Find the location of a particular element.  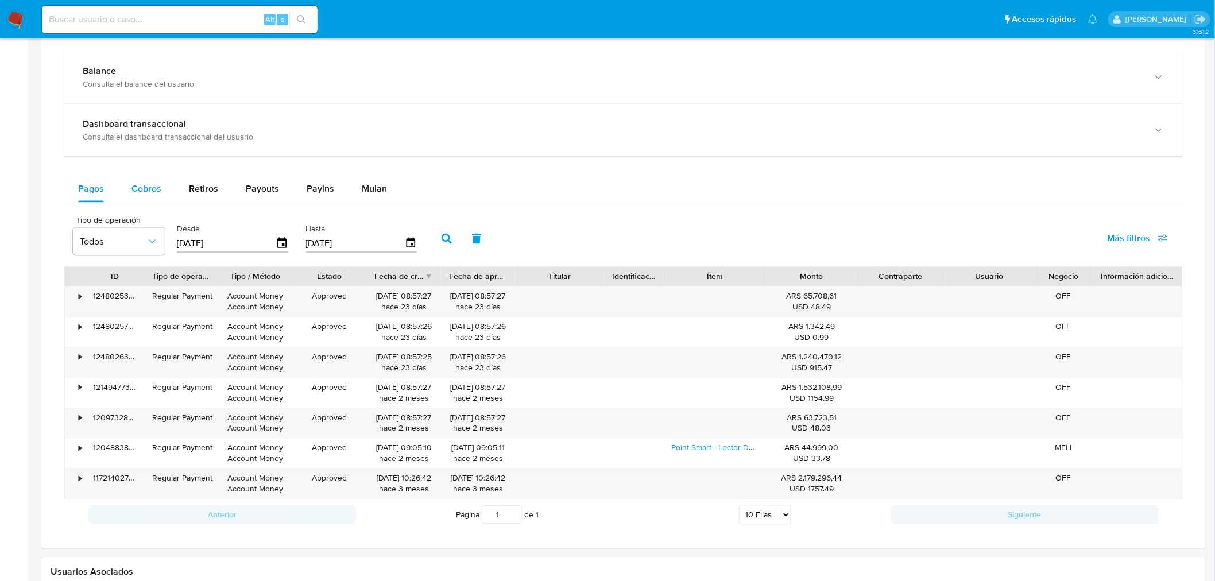

a: Salir is located at coordinates (1200, 19).